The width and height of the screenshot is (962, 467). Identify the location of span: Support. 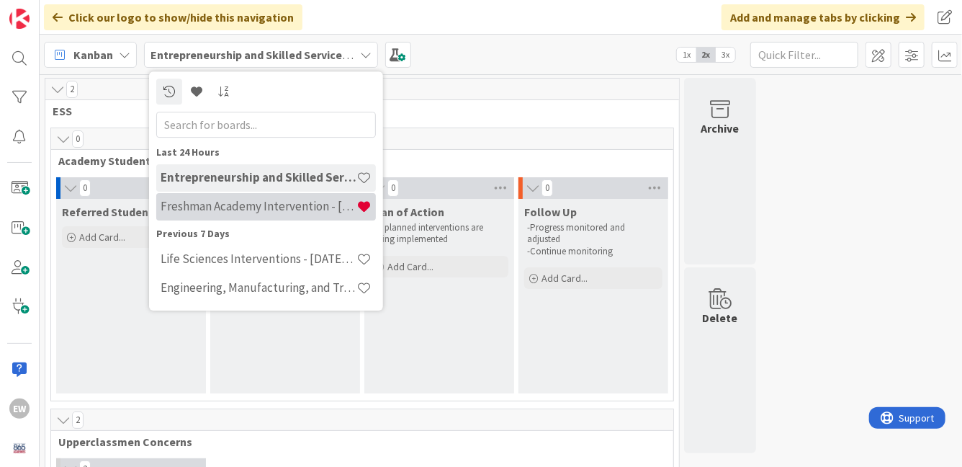
(48, 11).